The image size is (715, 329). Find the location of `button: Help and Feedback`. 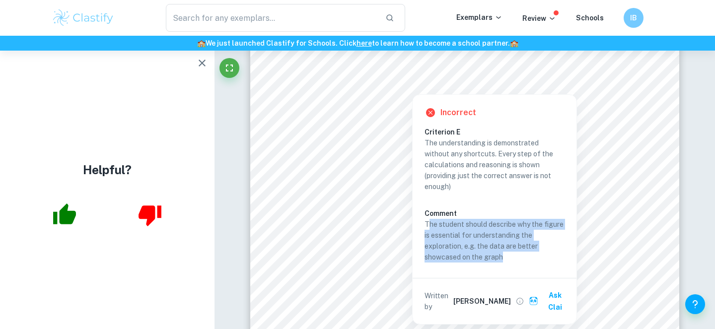

button: Help and Feedback is located at coordinates (695, 304).